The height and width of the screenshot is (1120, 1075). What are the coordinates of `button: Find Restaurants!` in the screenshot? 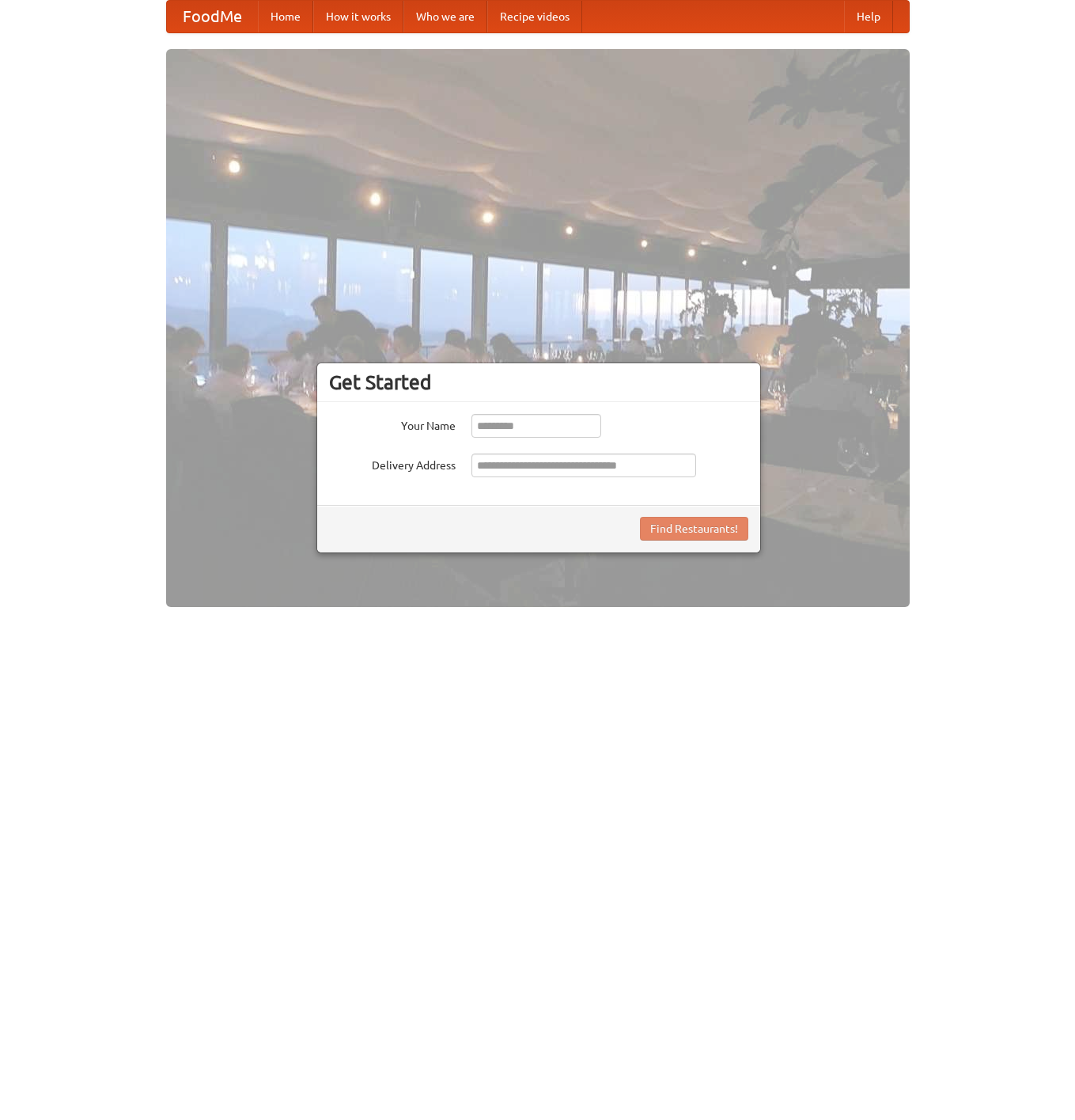 It's located at (694, 529).